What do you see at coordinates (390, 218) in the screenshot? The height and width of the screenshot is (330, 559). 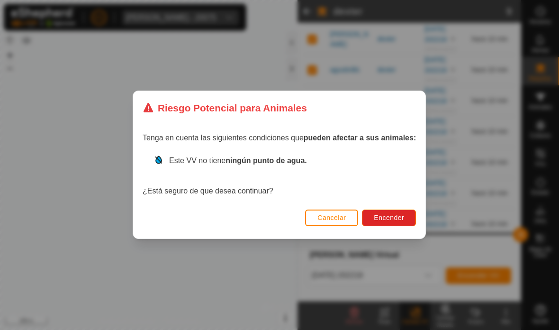 I see `span: Encender` at bounding box center [390, 218].